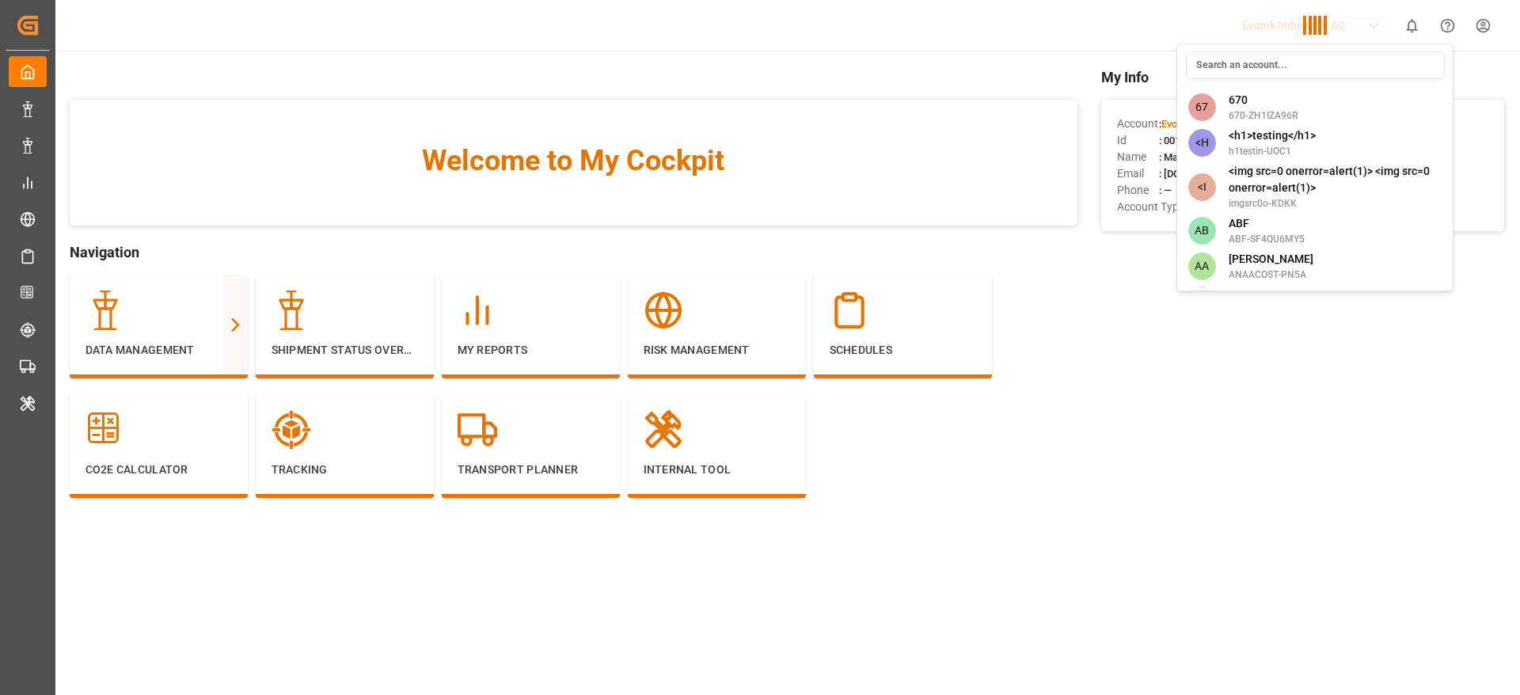 The width and height of the screenshot is (1520, 695). I want to click on p: Risk Management, so click(716, 350).